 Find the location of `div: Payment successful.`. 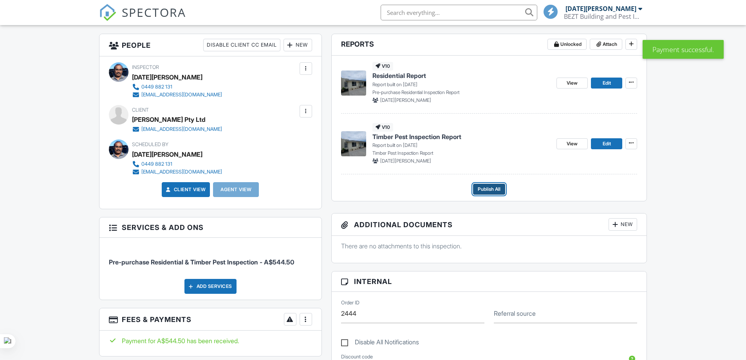

div: Payment successful. is located at coordinates (683, 49).